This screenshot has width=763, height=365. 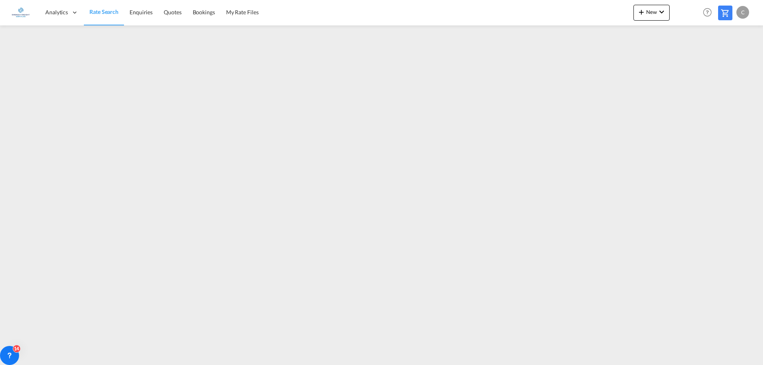 I want to click on span: Bookings, so click(x=204, y=12).